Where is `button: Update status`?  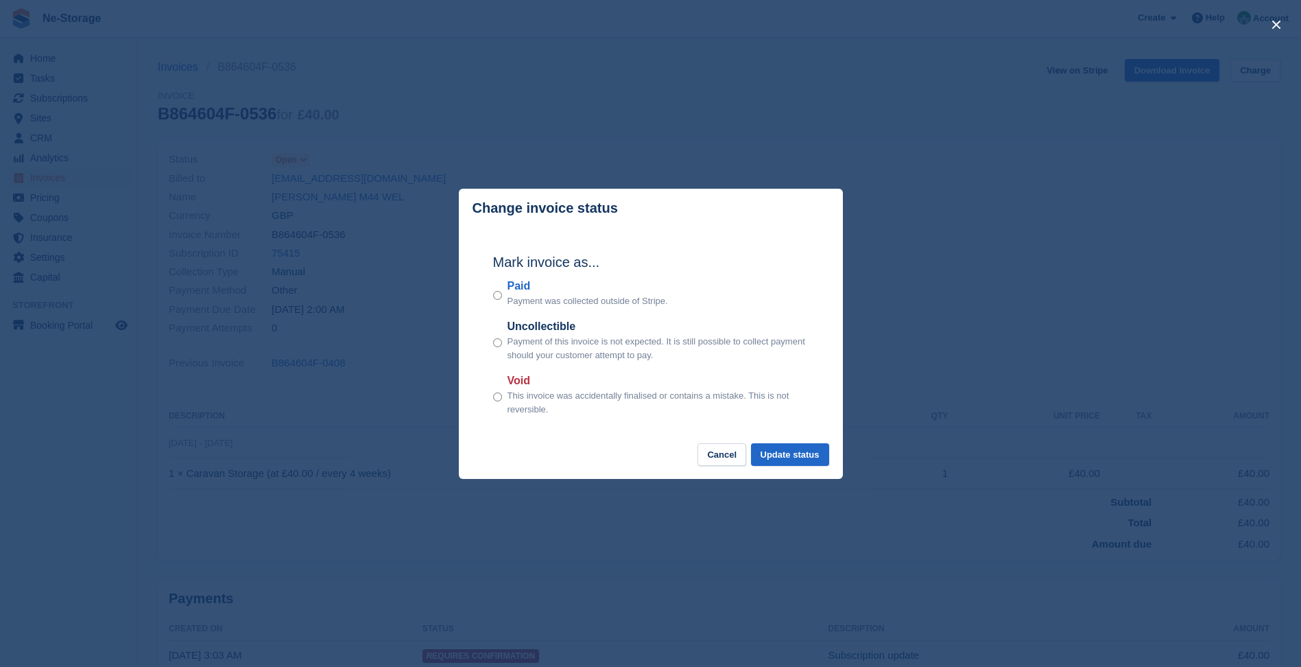 button: Update status is located at coordinates (790, 454).